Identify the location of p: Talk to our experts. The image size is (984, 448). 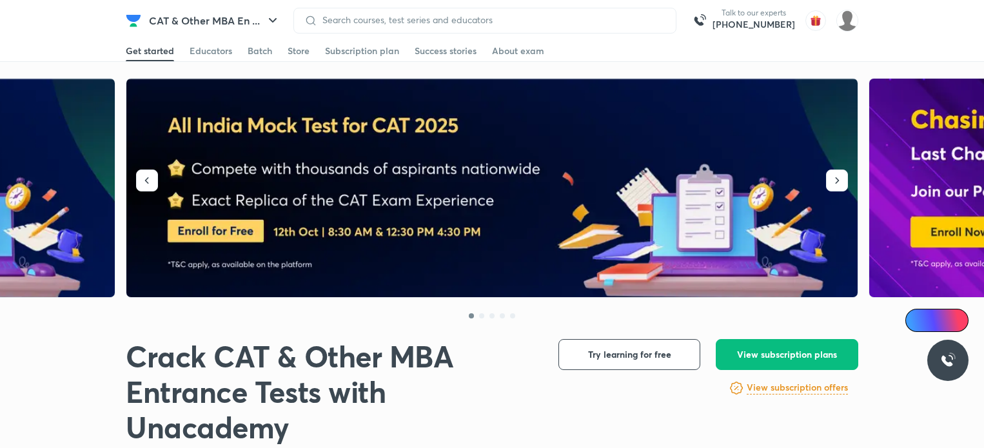
(754, 13).